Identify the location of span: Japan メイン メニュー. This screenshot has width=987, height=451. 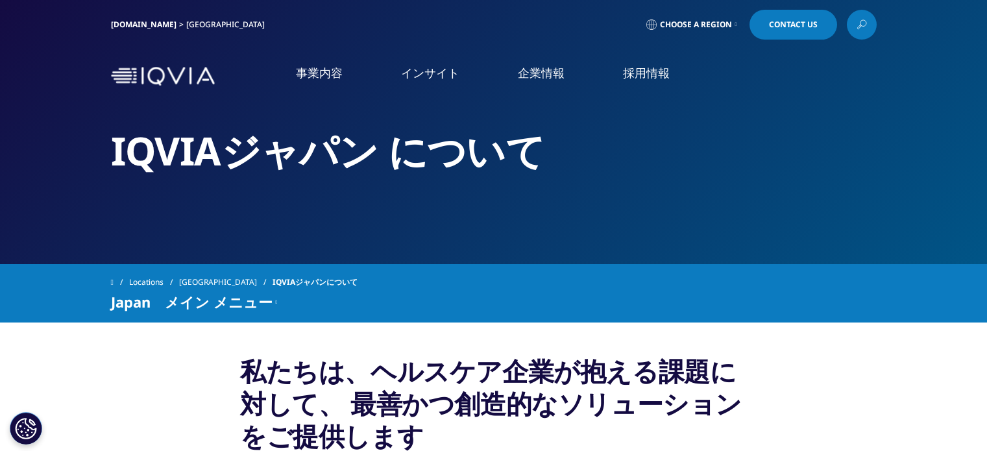
(191, 302).